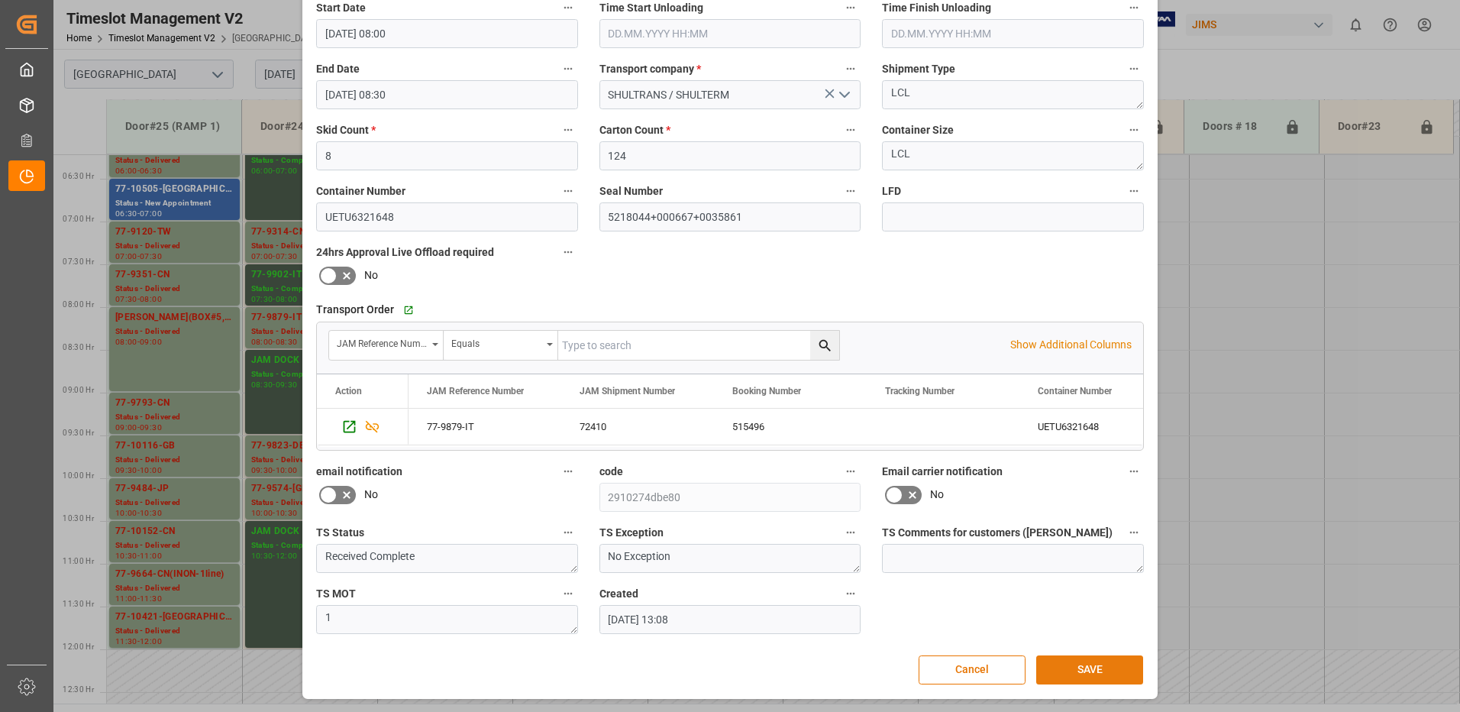  I want to click on button: Email carrier notification, so click(1134, 471).